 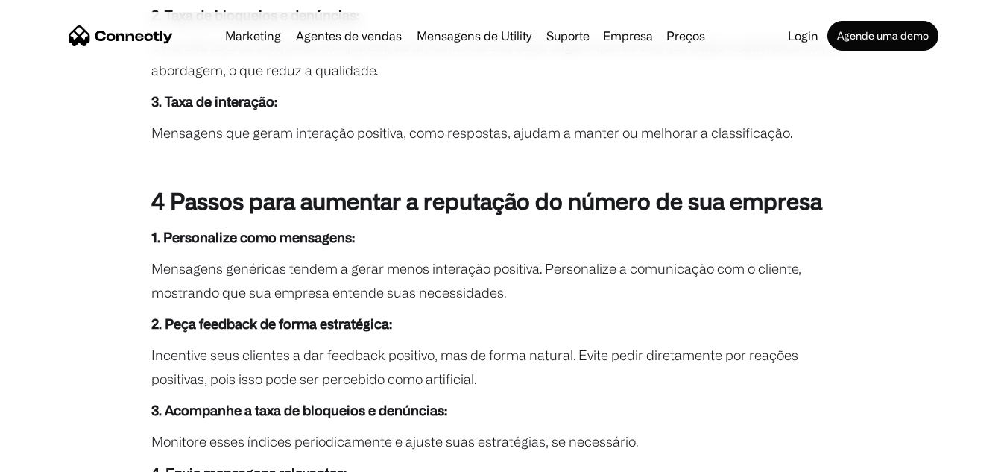 I want to click on a: Login, so click(x=803, y=36).